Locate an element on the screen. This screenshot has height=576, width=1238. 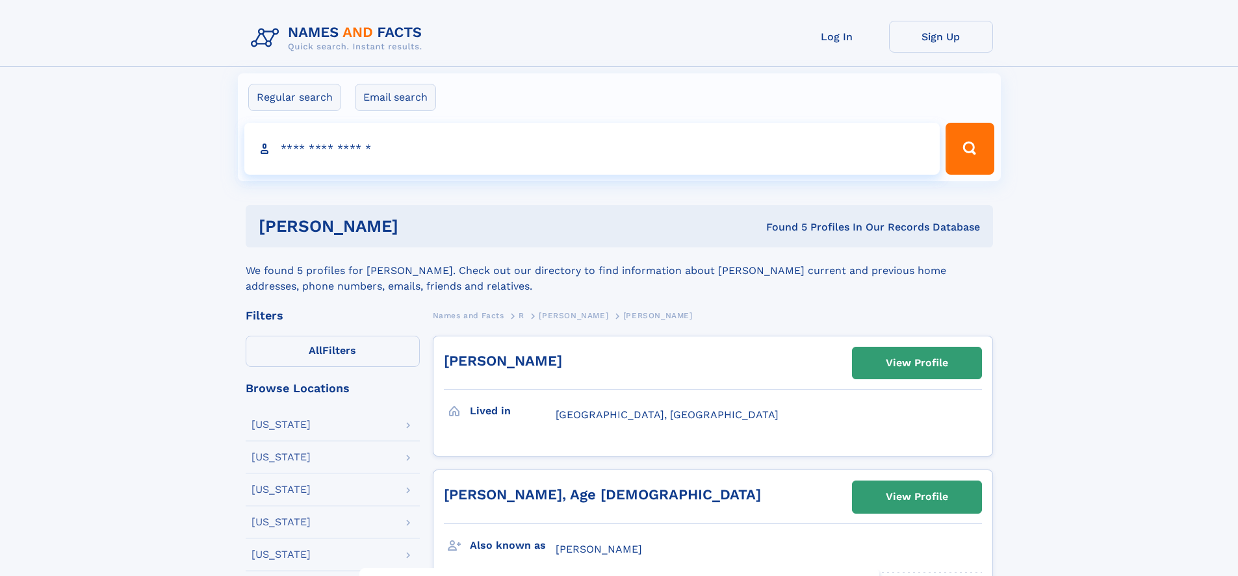
span: R is located at coordinates (521, 316).